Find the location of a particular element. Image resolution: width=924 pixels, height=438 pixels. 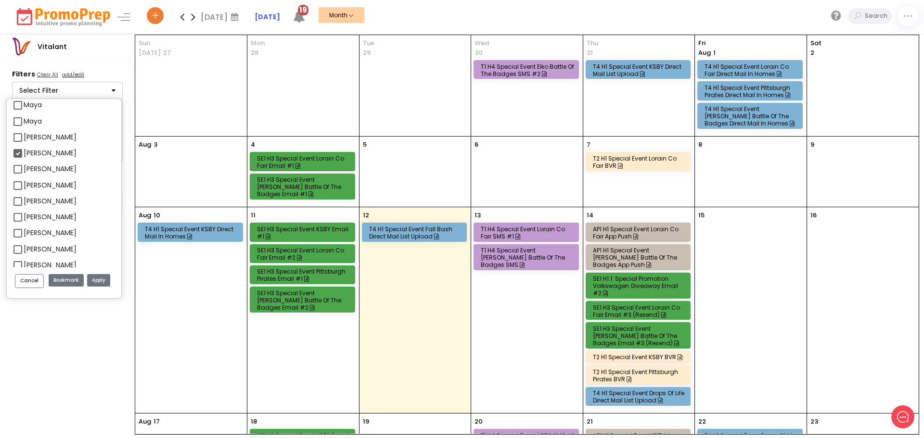

div: T2 H1 Special Event KSBY BVR is located at coordinates (640, 357).